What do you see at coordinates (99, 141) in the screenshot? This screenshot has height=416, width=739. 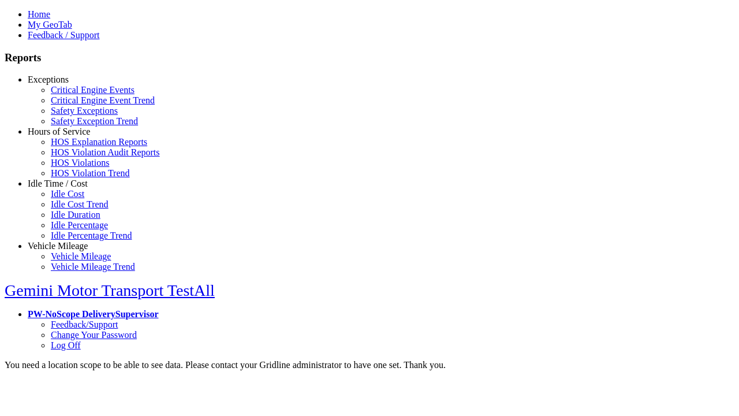 I see `a: HOS Explanation Reports` at bounding box center [99, 141].